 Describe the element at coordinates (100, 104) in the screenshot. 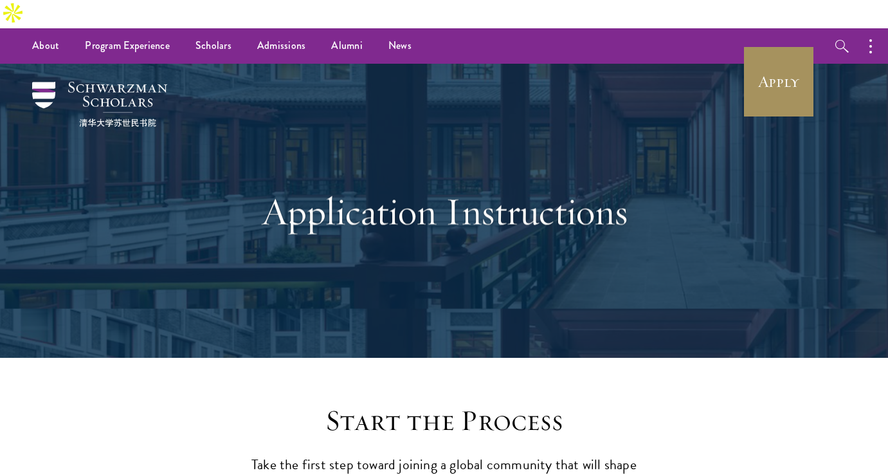

I see `img: Schwarzman Scholars` at that location.